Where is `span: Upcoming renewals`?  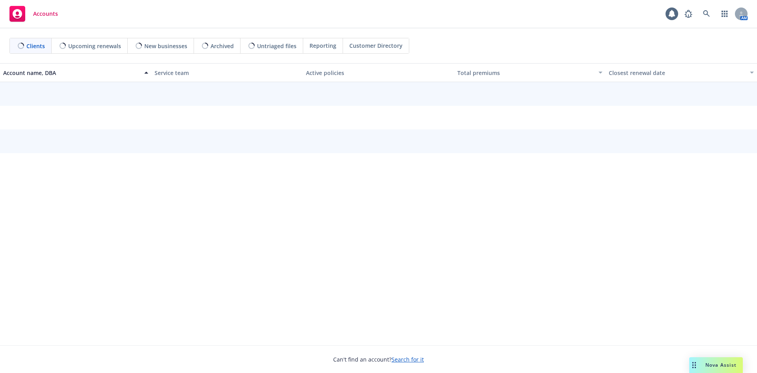 span: Upcoming renewals is located at coordinates (95, 46).